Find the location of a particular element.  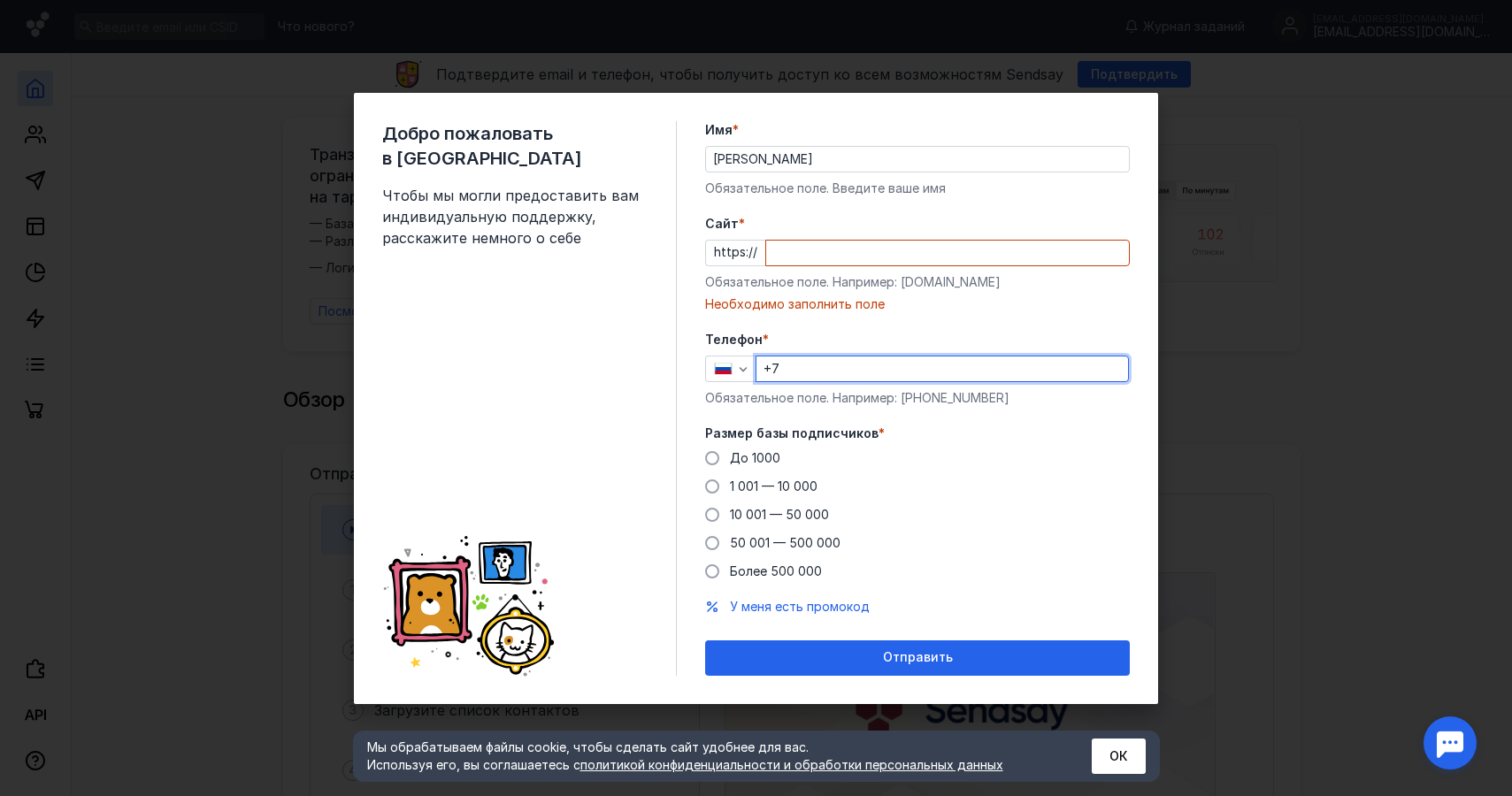

span: Размер базы подписчиков is located at coordinates (792, 434).